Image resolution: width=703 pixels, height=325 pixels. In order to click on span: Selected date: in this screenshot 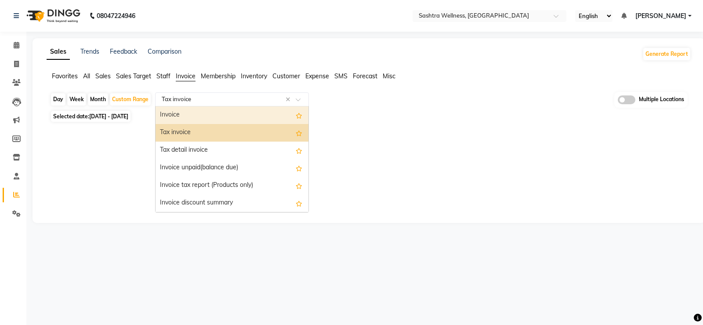, I will do `click(91, 116)`.